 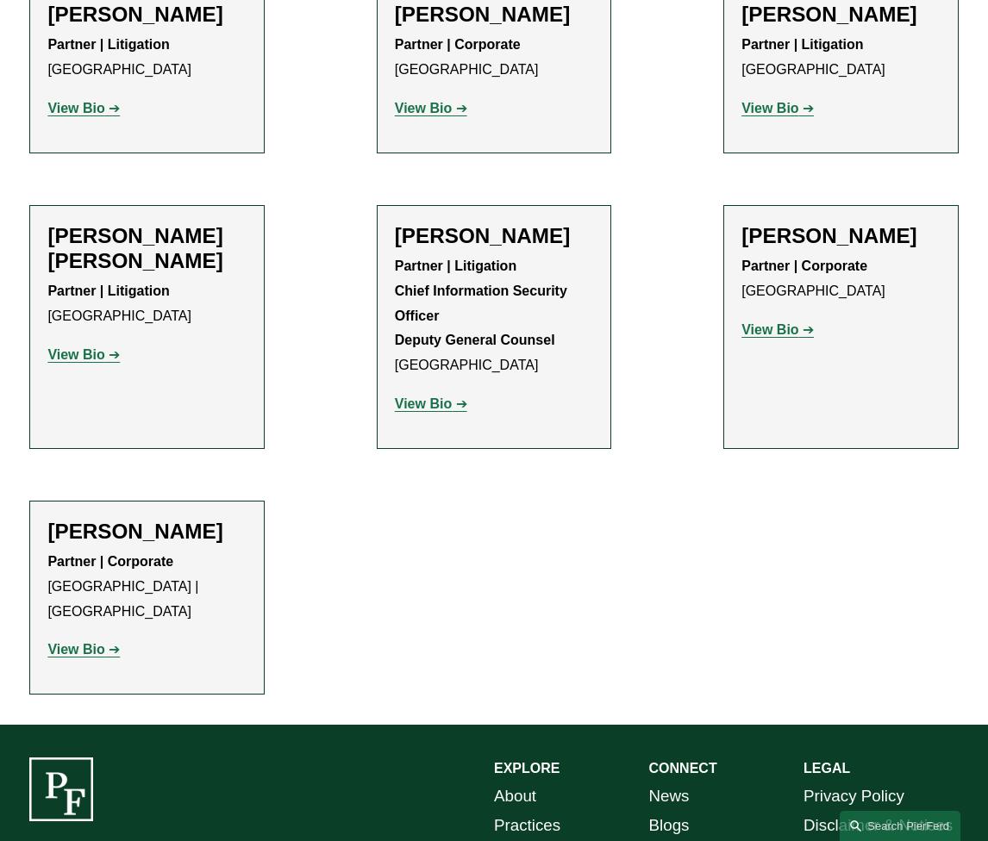 What do you see at coordinates (483, 315) in the screenshot?
I see `strong: Chief Information Security Officer Deputy General Counsel` at bounding box center [483, 315].